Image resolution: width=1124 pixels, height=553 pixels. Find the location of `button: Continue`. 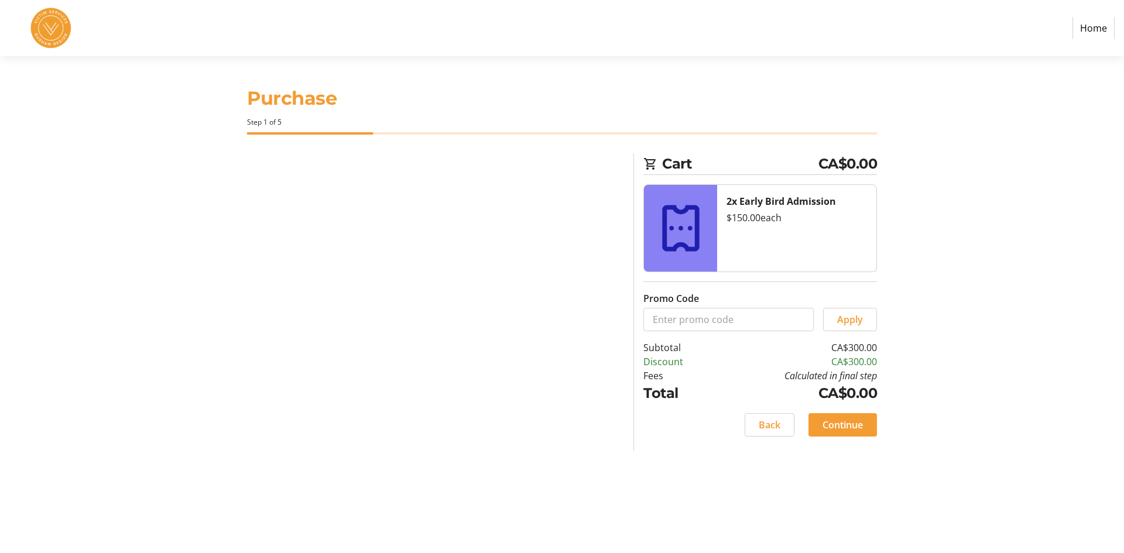

button: Continue is located at coordinates (842, 425).